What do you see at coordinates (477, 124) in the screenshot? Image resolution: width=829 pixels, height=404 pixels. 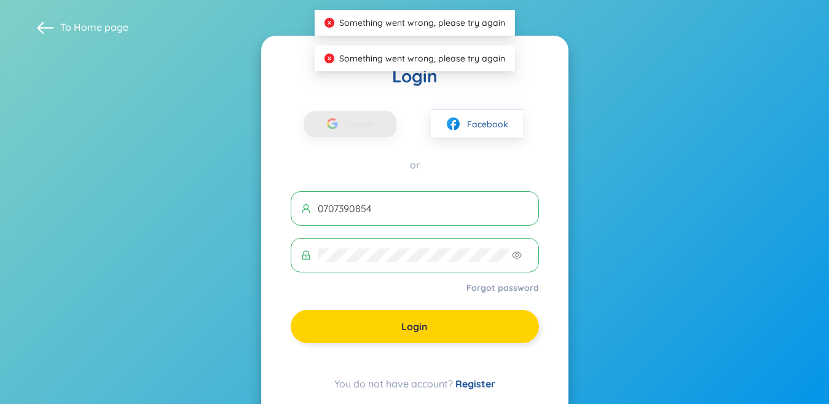 I see `button: facebookFacebook` at bounding box center [477, 124].